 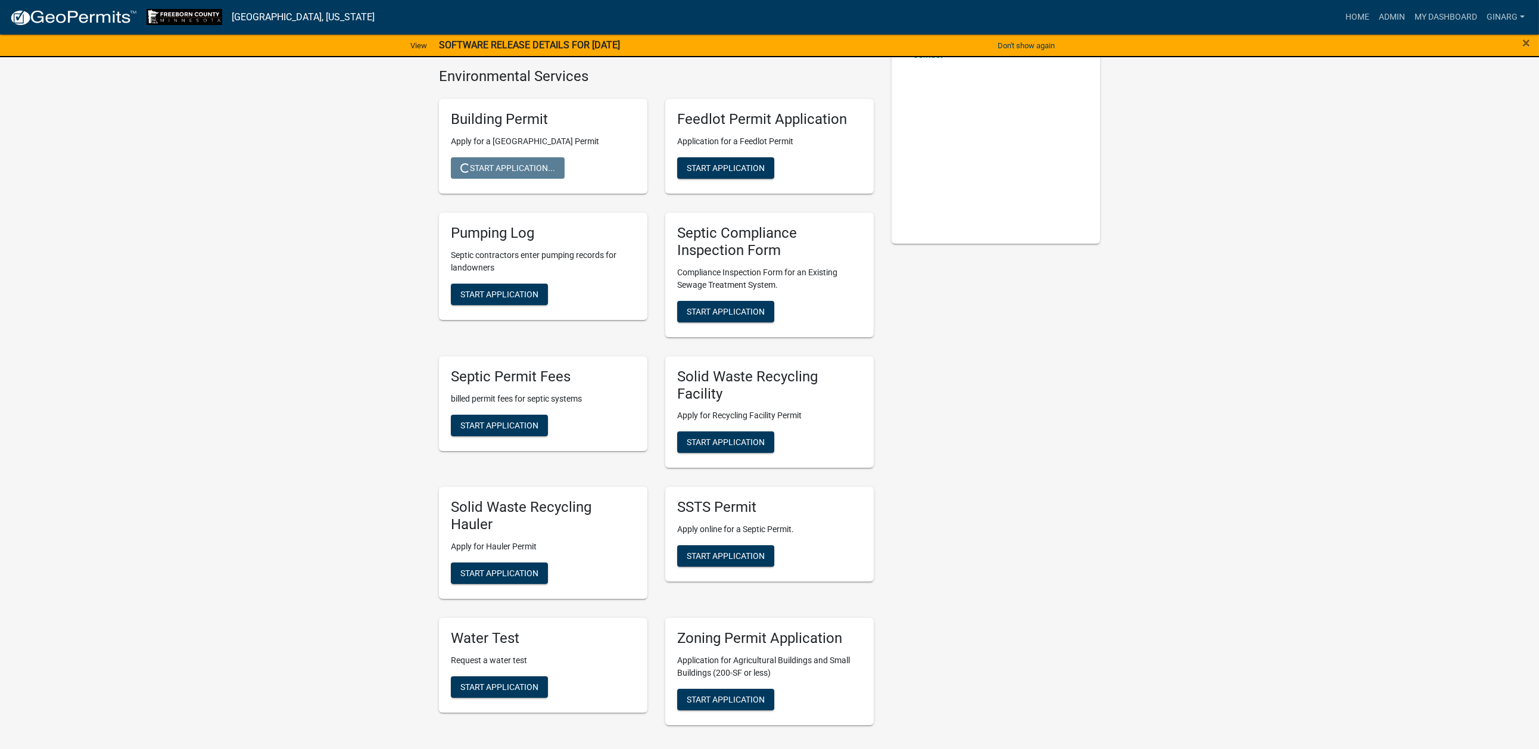 What do you see at coordinates (543, 376) in the screenshot?
I see `h5: Septic Permit Fees` at bounding box center [543, 376].